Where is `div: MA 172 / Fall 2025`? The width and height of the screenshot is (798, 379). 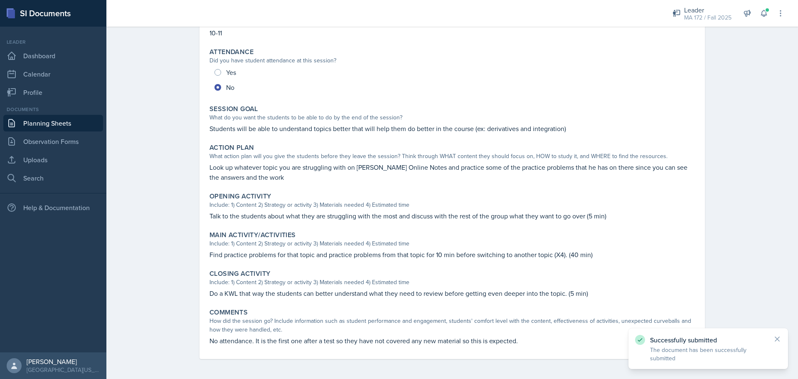 div: MA 172 / Fall 2025 is located at coordinates (708, 17).